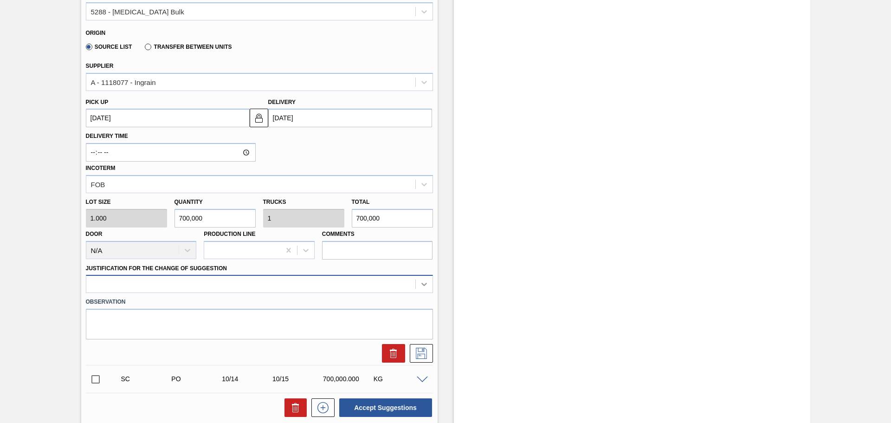  What do you see at coordinates (293, 407) in the screenshot?
I see `div: Delete Suggestions` at bounding box center [293, 407].